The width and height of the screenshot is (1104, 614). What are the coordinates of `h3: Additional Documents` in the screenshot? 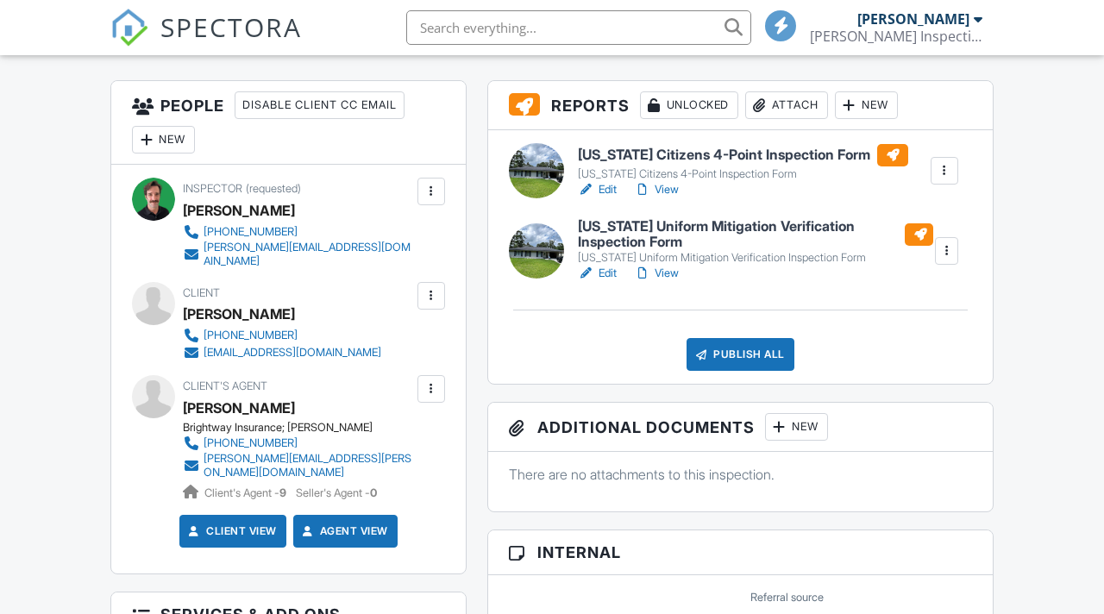 It's located at (740, 427).